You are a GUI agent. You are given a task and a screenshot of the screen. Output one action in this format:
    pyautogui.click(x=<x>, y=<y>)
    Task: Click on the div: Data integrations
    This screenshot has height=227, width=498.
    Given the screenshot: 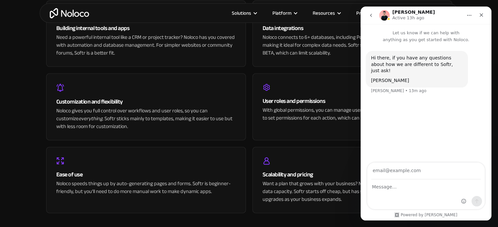 What is the action you would take?
    pyautogui.click(x=352, y=28)
    